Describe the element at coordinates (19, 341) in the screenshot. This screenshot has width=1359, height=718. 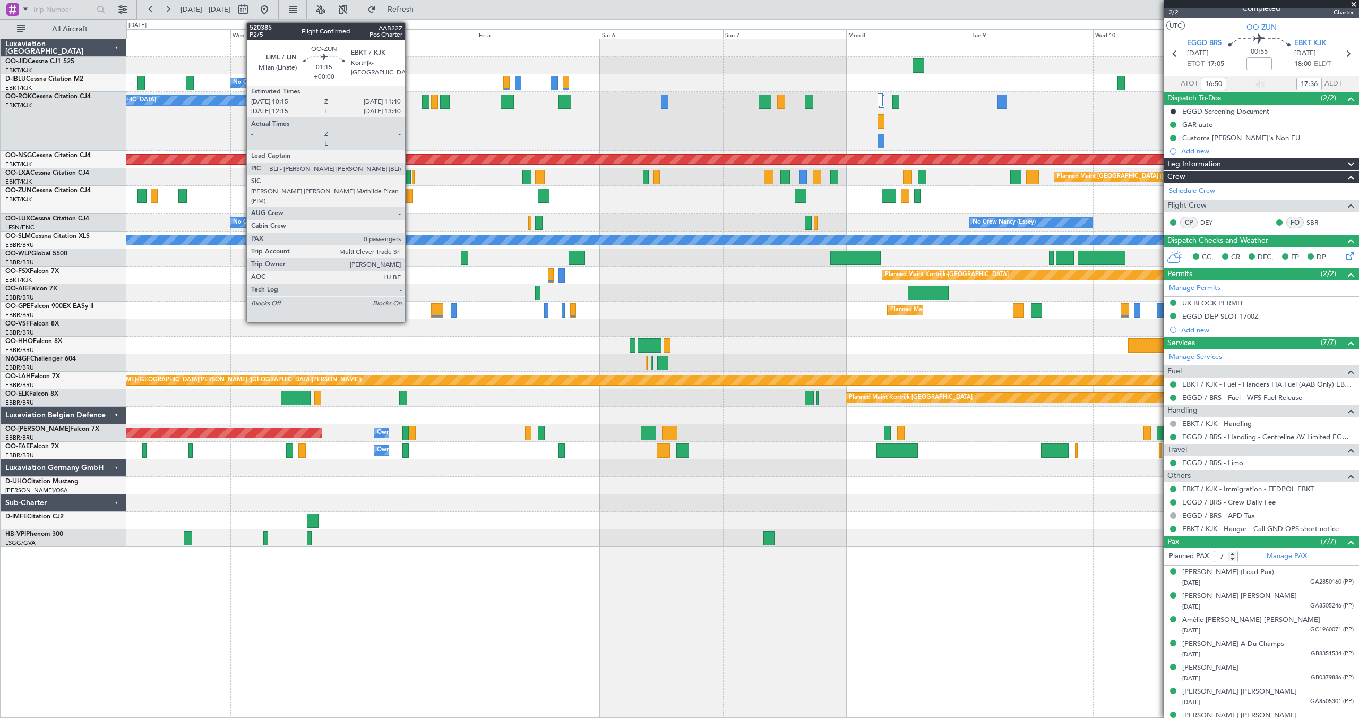
I see `span: OO-HHO` at that location.